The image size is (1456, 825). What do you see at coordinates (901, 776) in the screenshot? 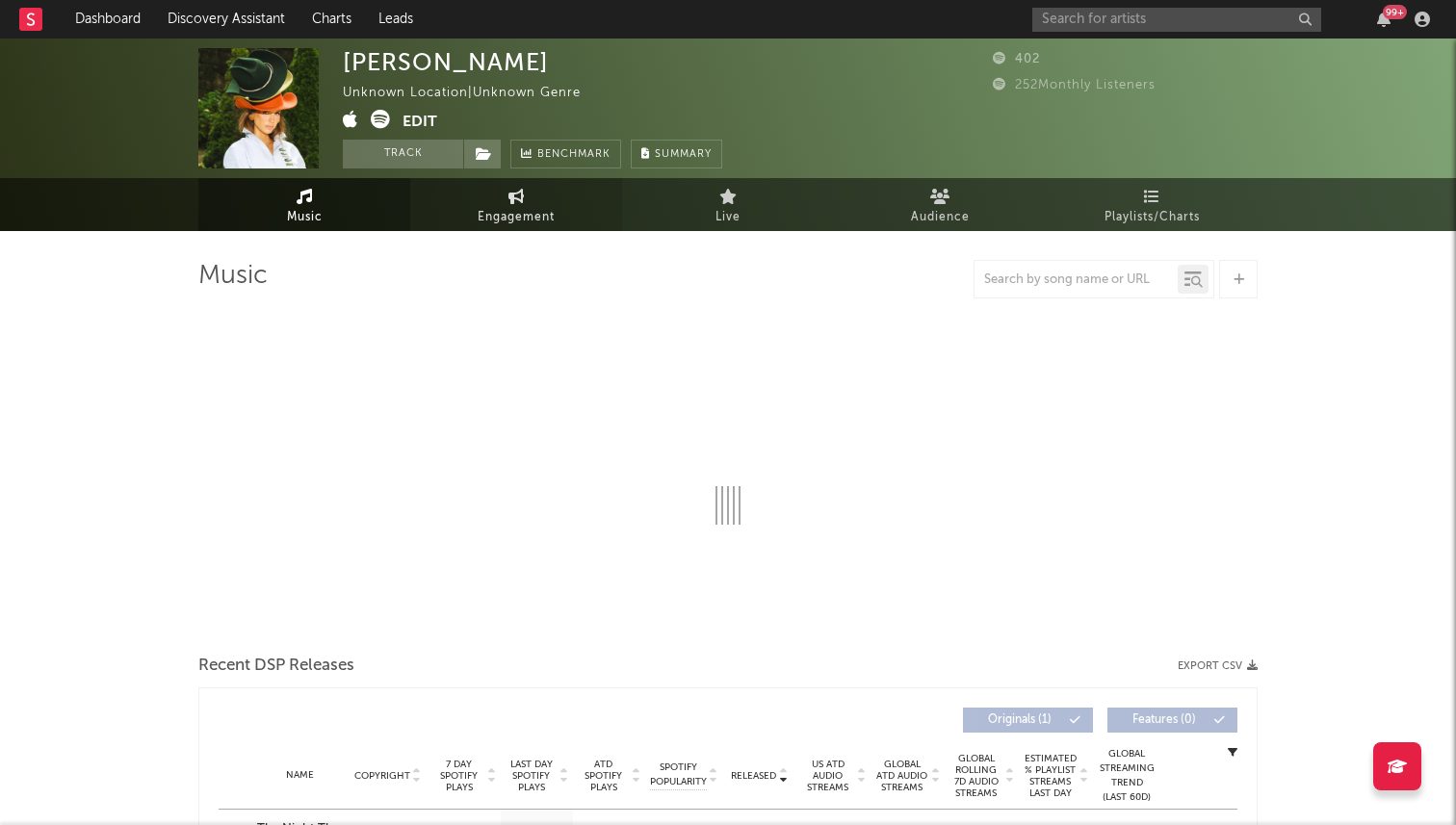
I see `span: Global ATD Audio Streams` at bounding box center [901, 776].